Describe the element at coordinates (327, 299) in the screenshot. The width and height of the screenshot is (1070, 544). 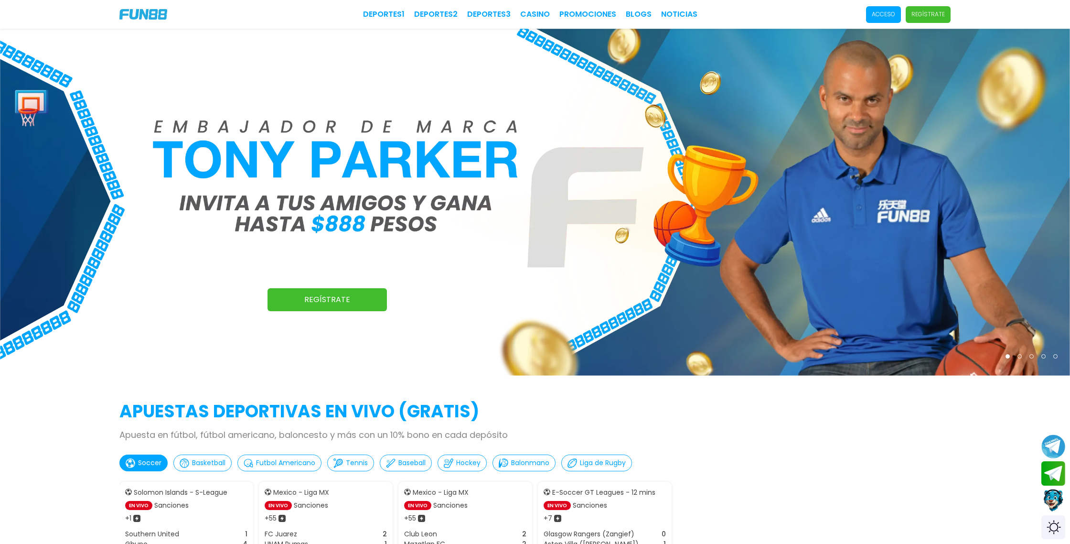
I see `a: Regístrate` at that location.